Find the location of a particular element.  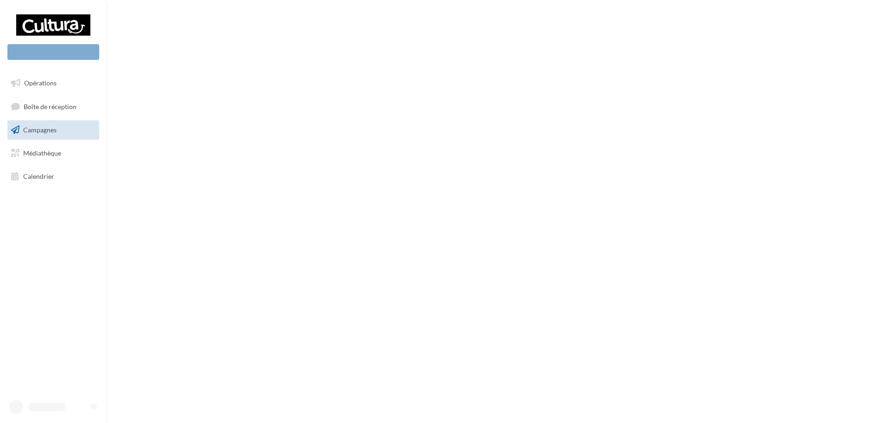

span: Opérations is located at coordinates (40, 83).